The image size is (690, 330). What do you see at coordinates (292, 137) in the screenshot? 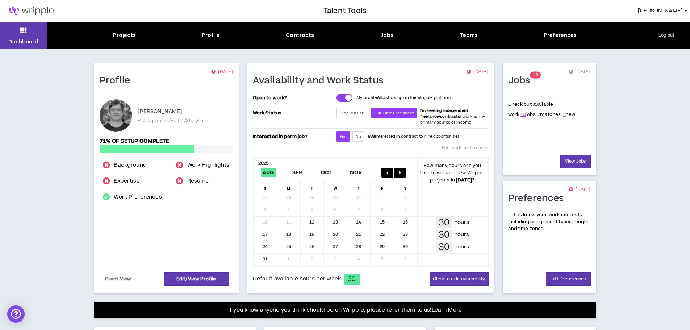
I see `p: Interested in perm job?` at bounding box center [292, 137].